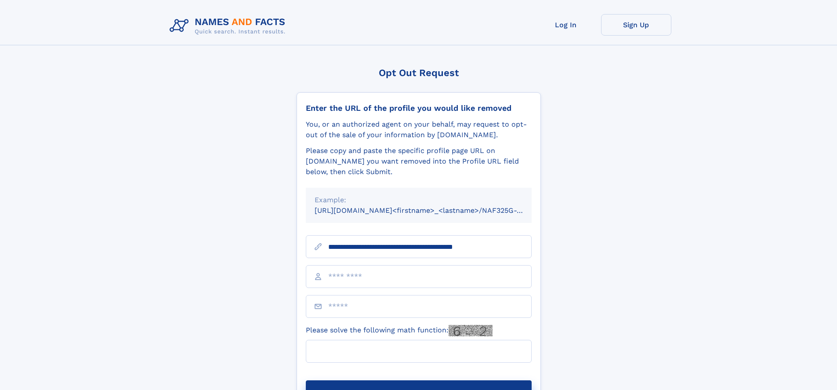  I want to click on div: Enter the URL of the profile you would like removed, so click(419, 108).